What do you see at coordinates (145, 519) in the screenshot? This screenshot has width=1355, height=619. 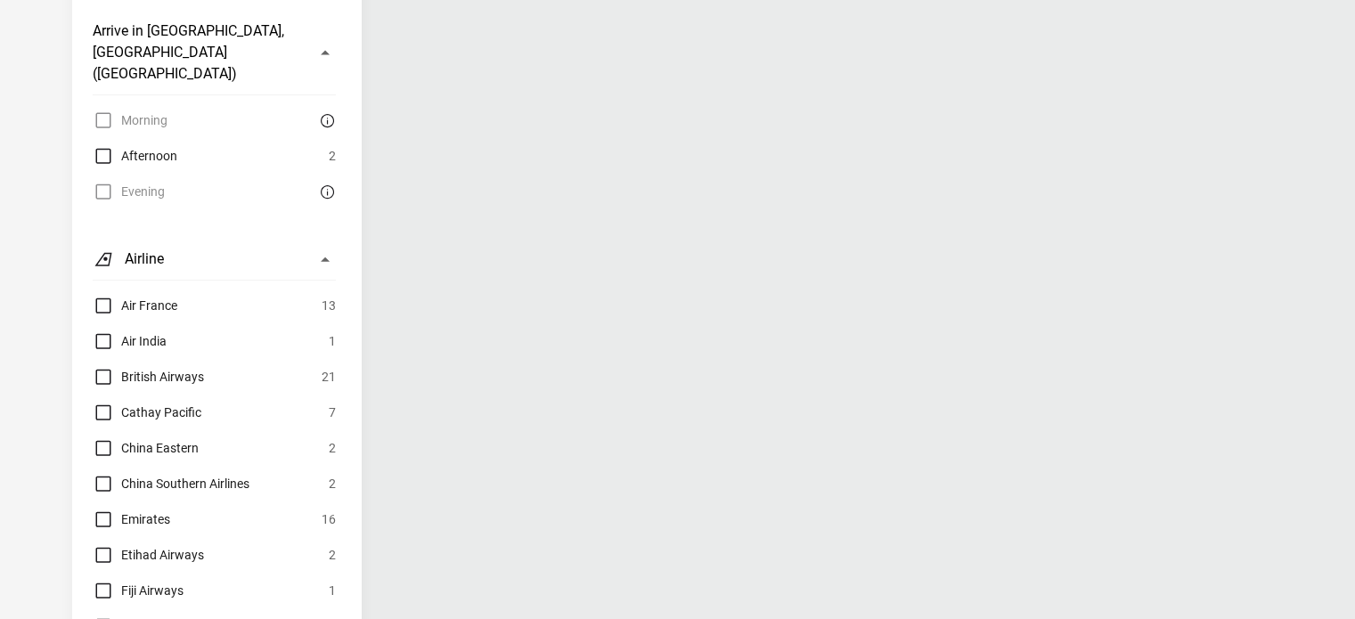 I see `span: Emirates` at bounding box center [145, 519].